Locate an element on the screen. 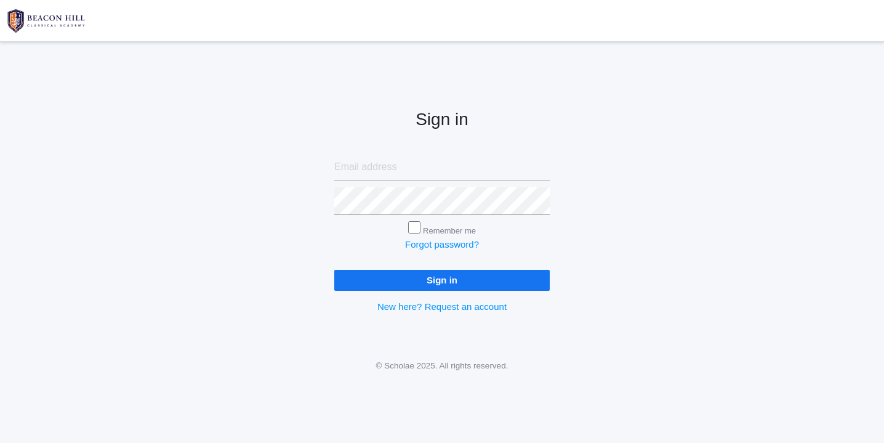  label: Remember me is located at coordinates (449, 230).